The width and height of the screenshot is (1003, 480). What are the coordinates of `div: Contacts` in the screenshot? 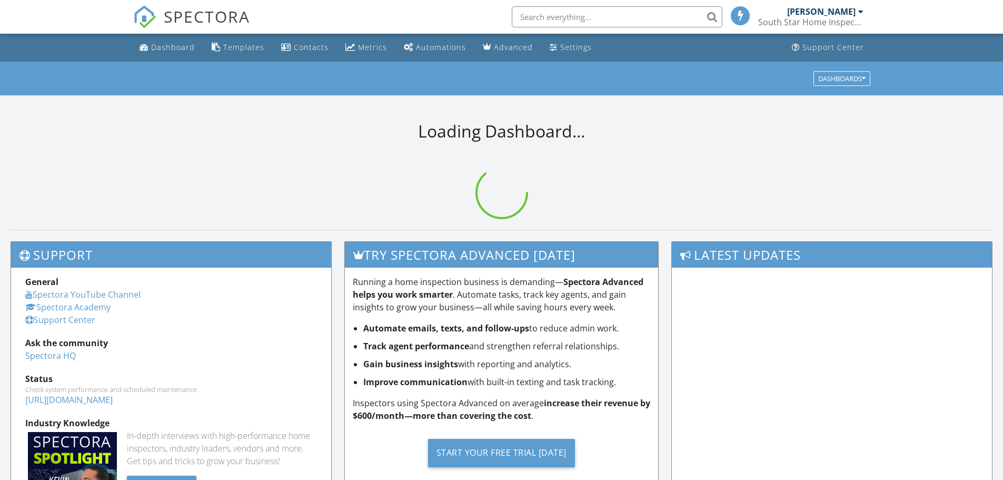 It's located at (311, 47).